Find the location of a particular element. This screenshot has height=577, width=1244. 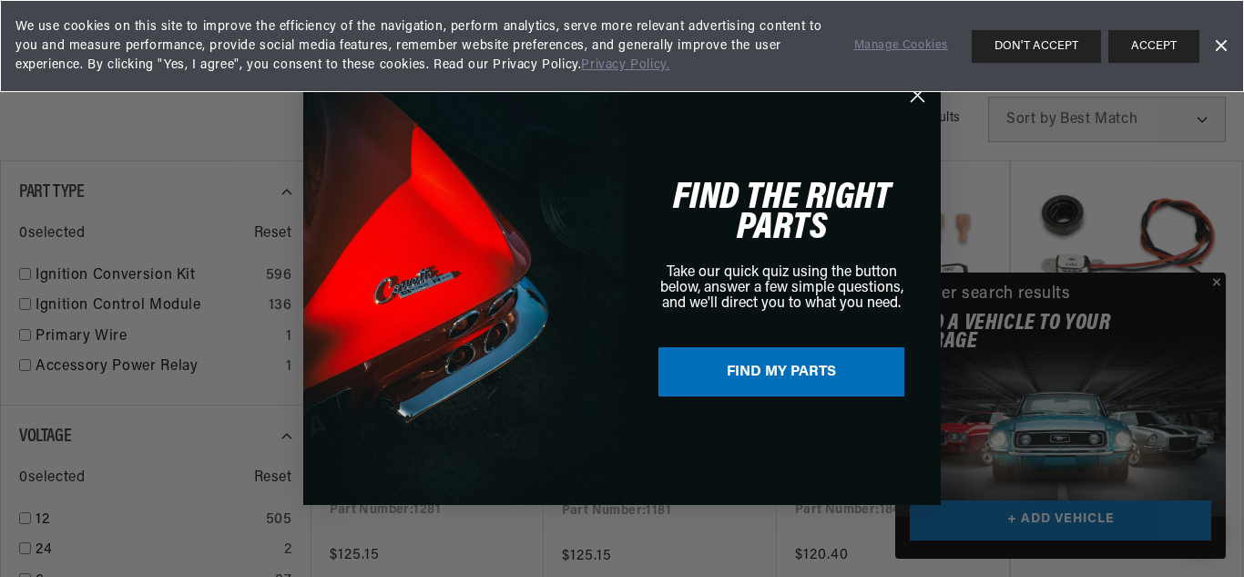

a: Manage Cookies is located at coordinates (901, 46).